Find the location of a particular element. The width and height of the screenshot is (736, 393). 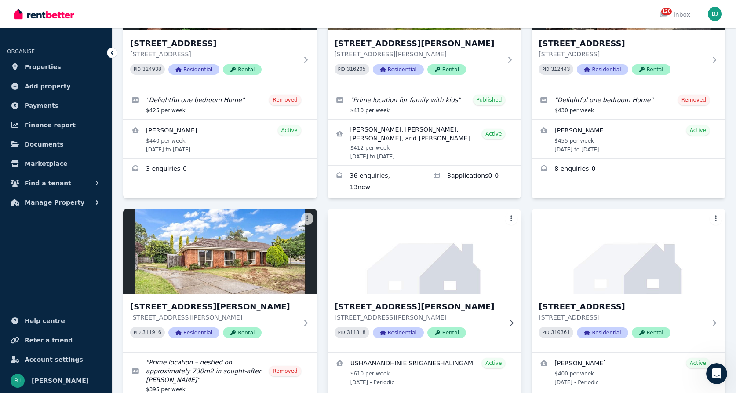

div: joined the conversation is located at coordinates (94, 190).